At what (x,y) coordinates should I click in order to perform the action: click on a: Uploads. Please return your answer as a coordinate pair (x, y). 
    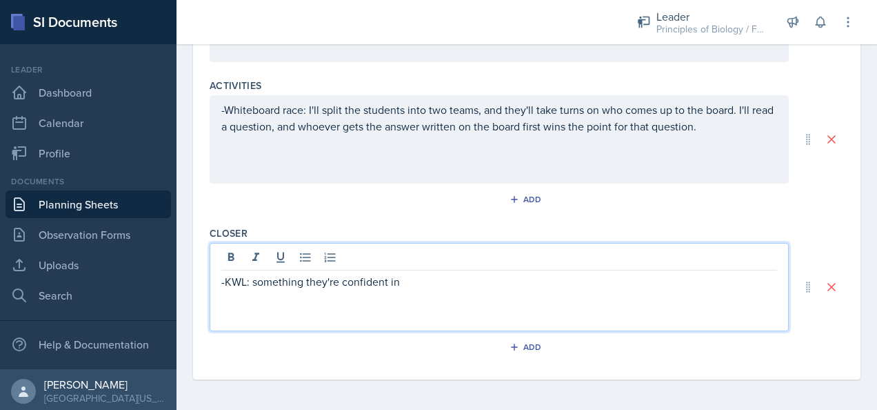
    Looking at the image, I should click on (88, 265).